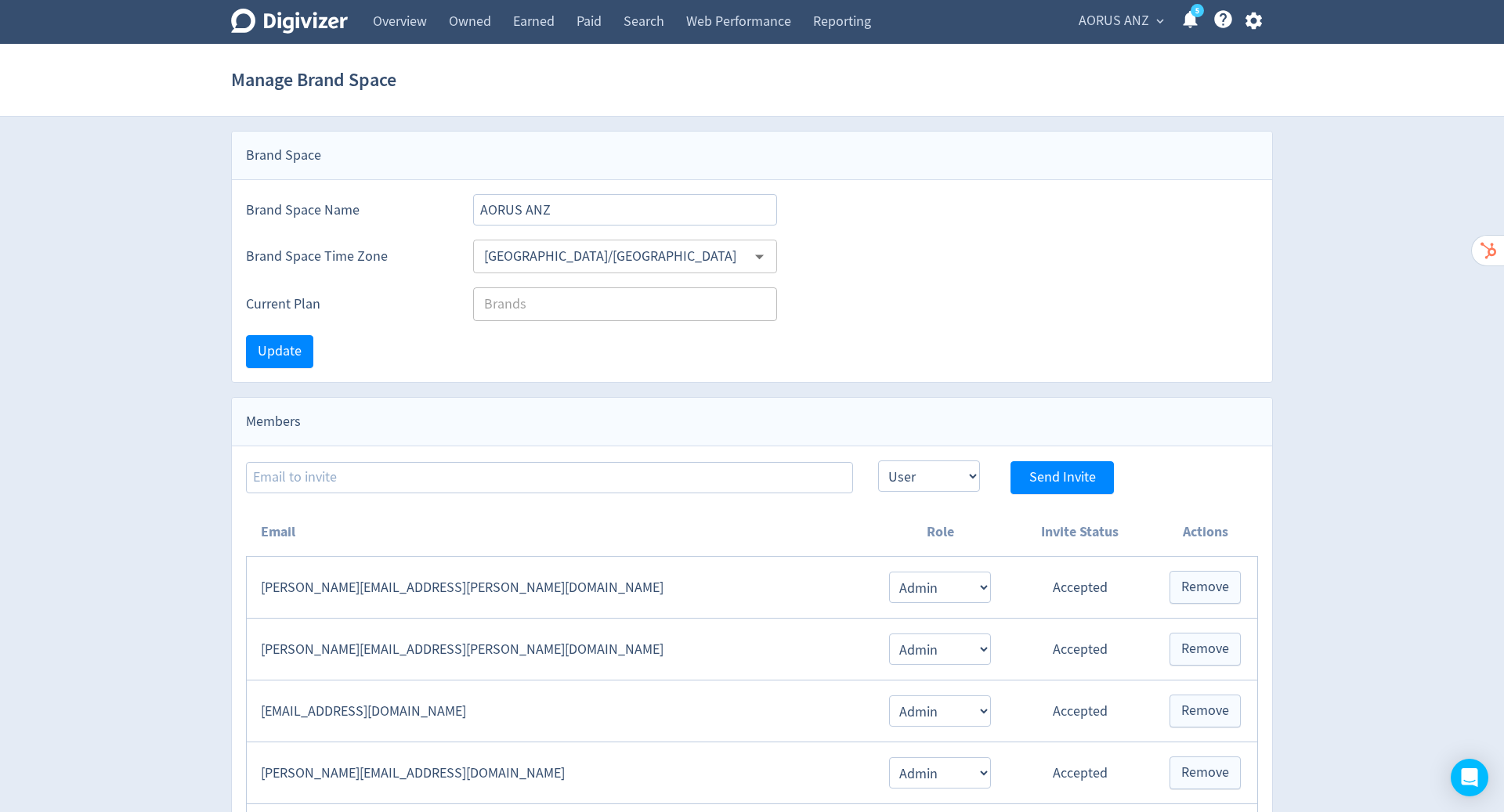 This screenshot has width=1504, height=812. I want to click on div: Brand Space, so click(752, 156).